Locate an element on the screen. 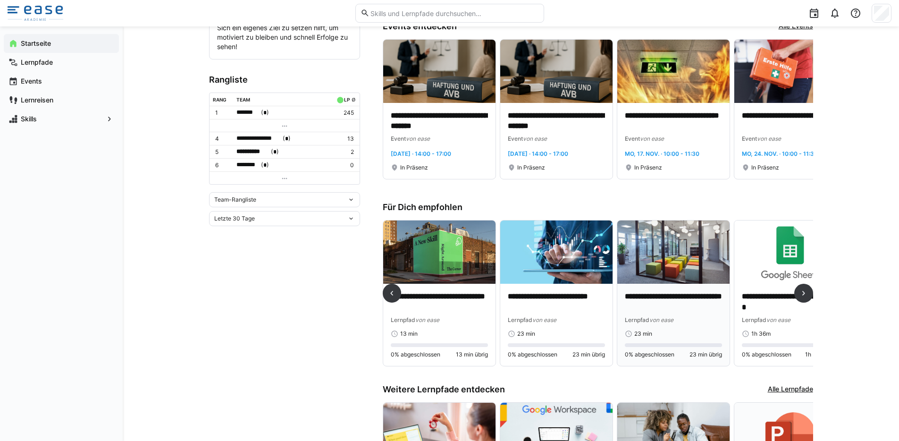 The height and width of the screenshot is (441, 899). p: Sich ein eigenes Ziel zu setzen hilft, um motiviert zu bleiben und schnell Erfolge zu sehen! is located at coordinates (285, 37).